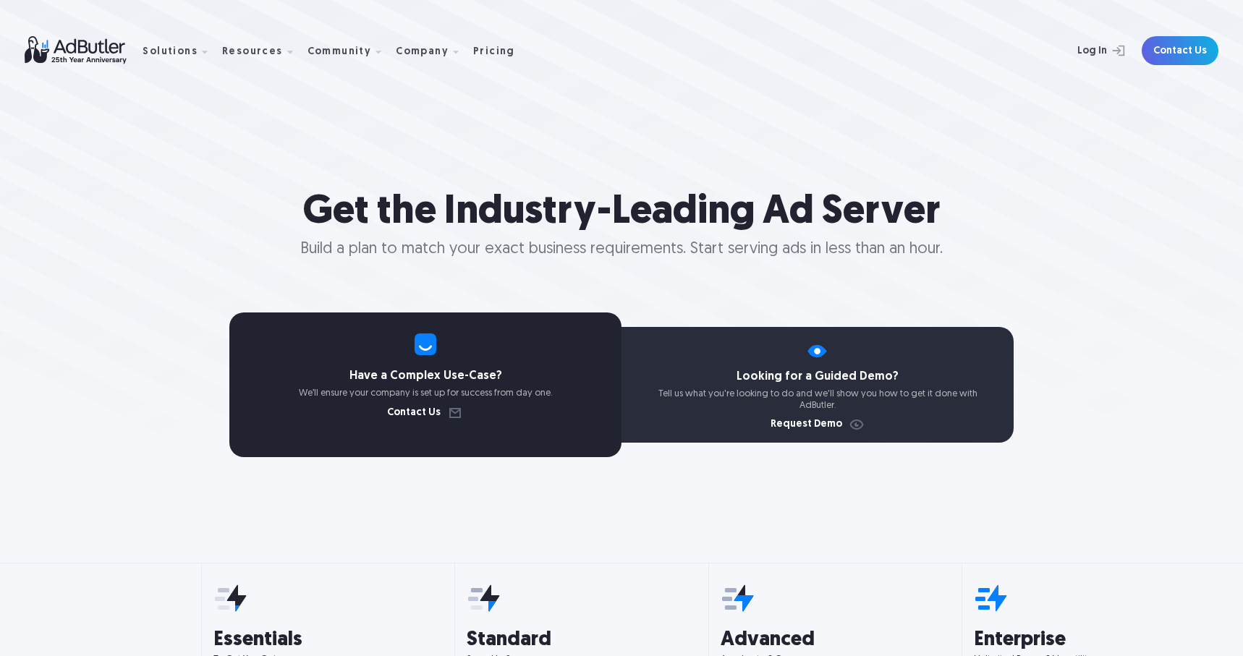 The height and width of the screenshot is (656, 1243). What do you see at coordinates (328, 640) in the screenshot?
I see `h3: Essentials` at bounding box center [328, 640].